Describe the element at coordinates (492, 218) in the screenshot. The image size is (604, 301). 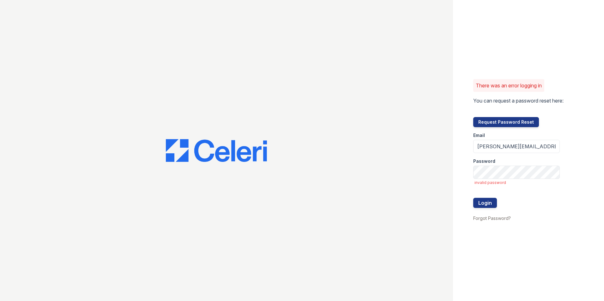
I see `a: Forgot Password?` at that location.